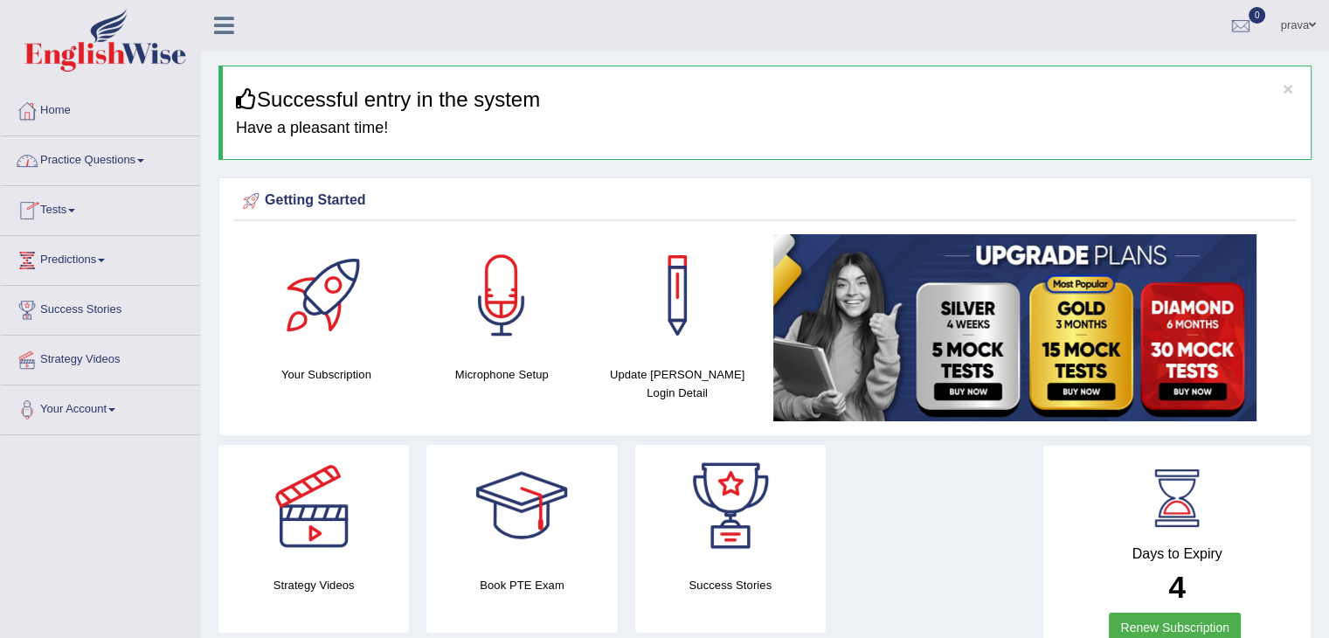  Describe the element at coordinates (1177, 554) in the screenshot. I see `h4: Days to Expiry` at that location.